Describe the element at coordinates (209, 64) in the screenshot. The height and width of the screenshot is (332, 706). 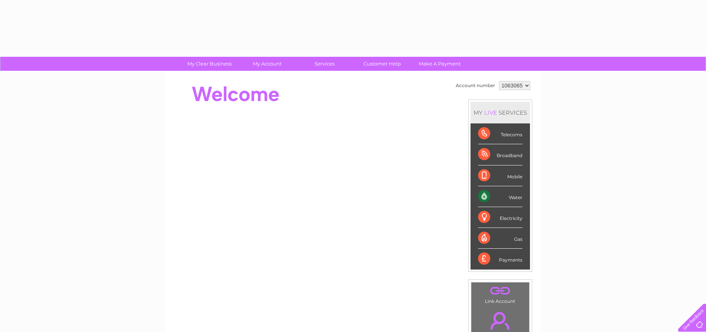
I see `a: My Clear Business` at that location.